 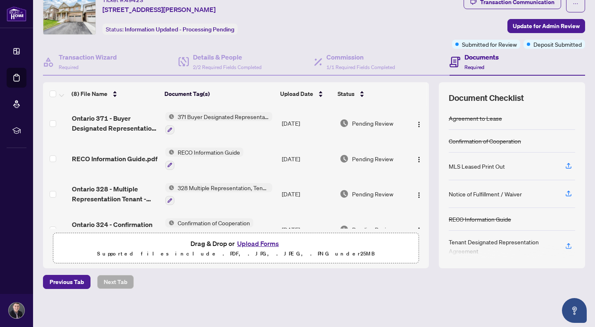 I want to click on h4: Details & People, so click(x=227, y=57).